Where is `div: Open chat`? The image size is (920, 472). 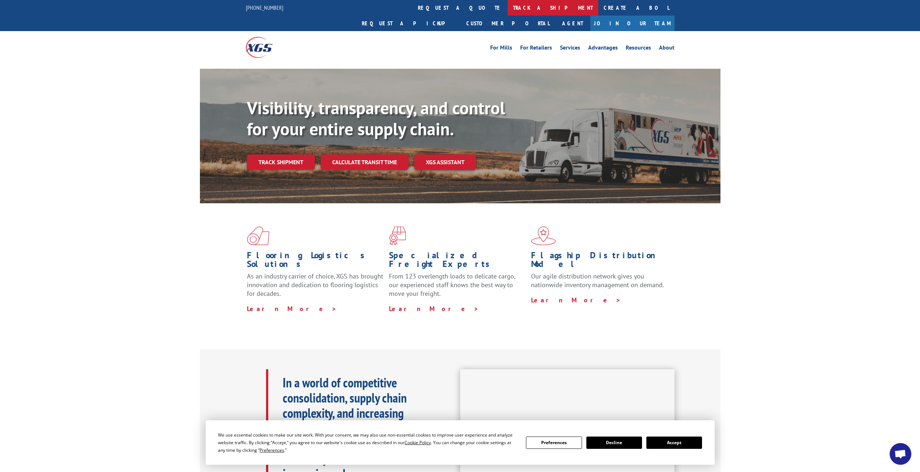 div: Open chat is located at coordinates (900, 454).